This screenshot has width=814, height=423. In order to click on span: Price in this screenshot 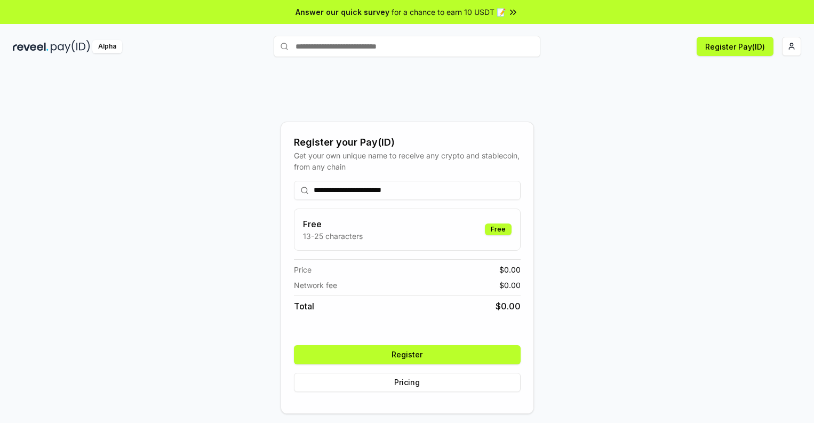, I will do `click(302, 269)`.